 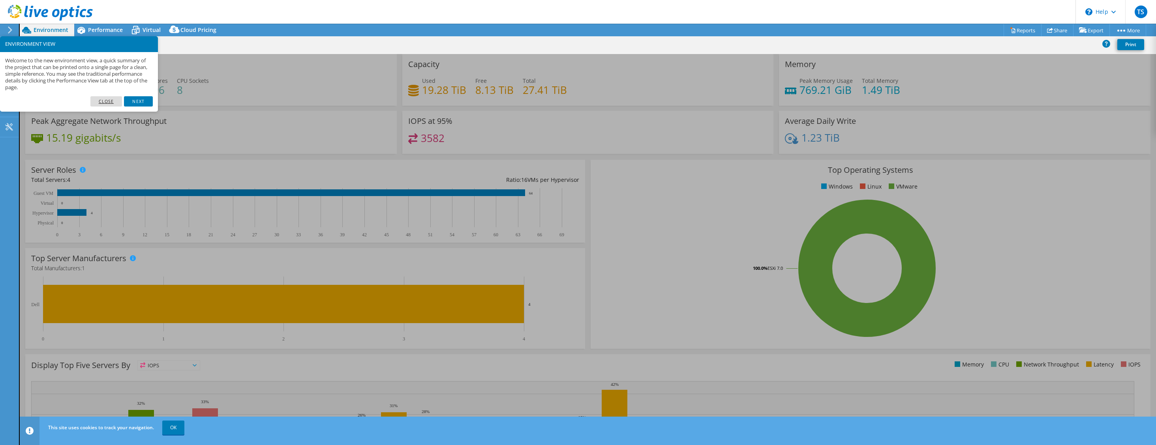 What do you see at coordinates (1091, 30) in the screenshot?
I see `a: Export` at bounding box center [1091, 30].